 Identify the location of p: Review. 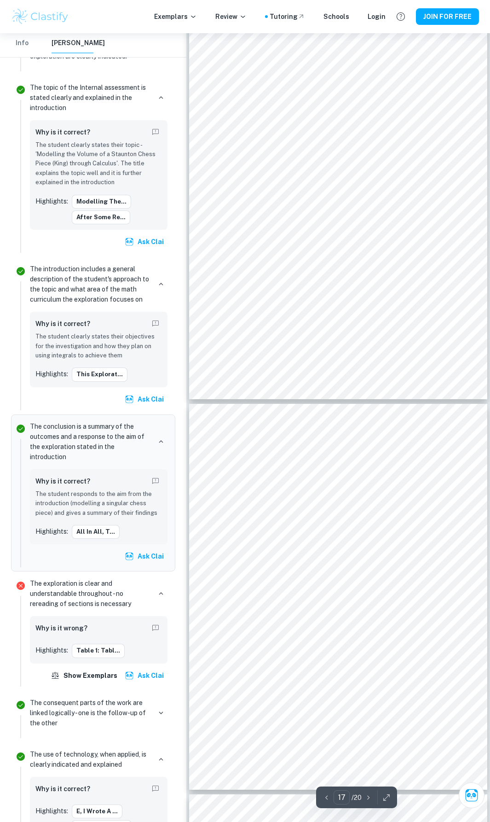
(231, 17).